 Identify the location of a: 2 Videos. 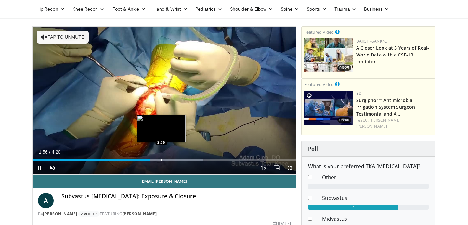
(89, 214).